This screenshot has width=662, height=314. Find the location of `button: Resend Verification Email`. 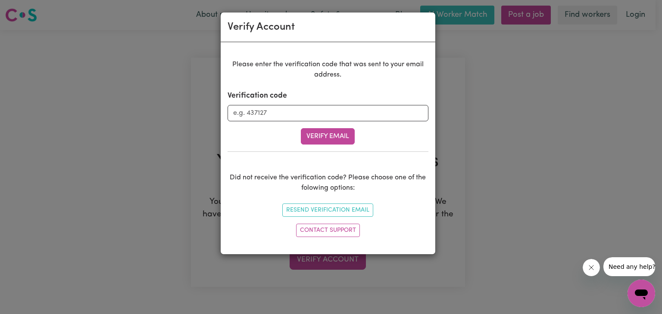

button: Resend Verification Email is located at coordinates (327, 210).